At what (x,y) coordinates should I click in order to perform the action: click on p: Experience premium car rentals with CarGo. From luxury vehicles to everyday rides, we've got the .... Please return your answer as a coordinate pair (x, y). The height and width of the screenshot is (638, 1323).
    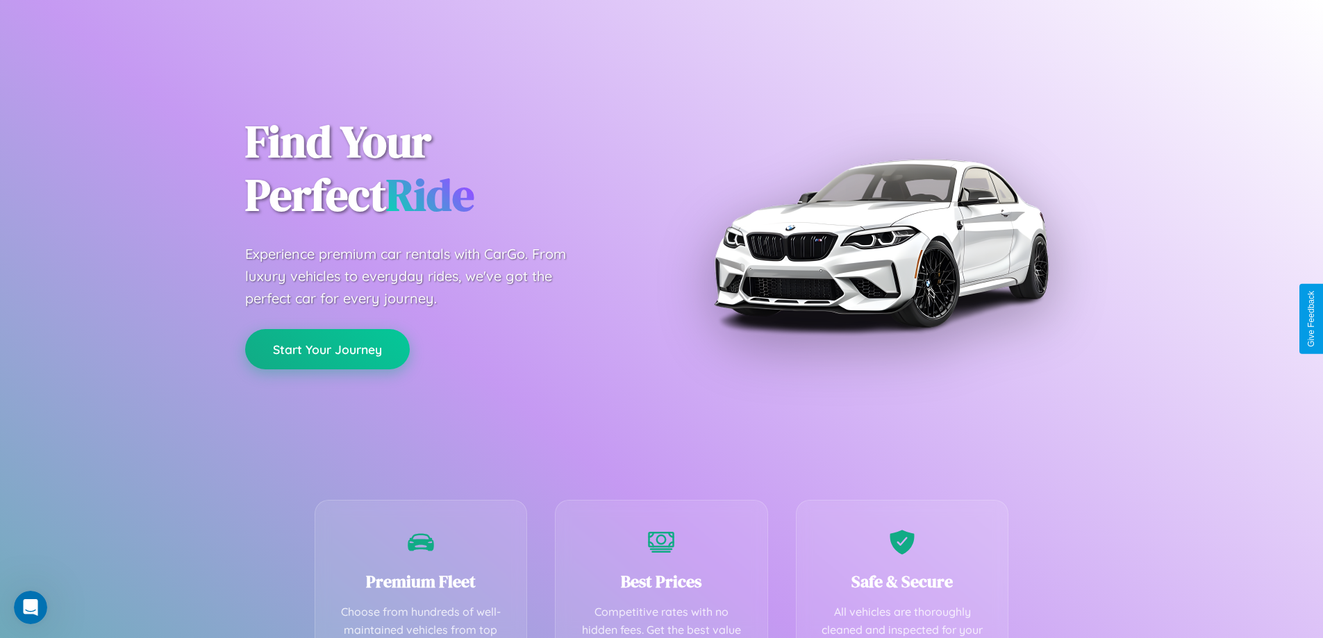
    Looking at the image, I should click on (419, 276).